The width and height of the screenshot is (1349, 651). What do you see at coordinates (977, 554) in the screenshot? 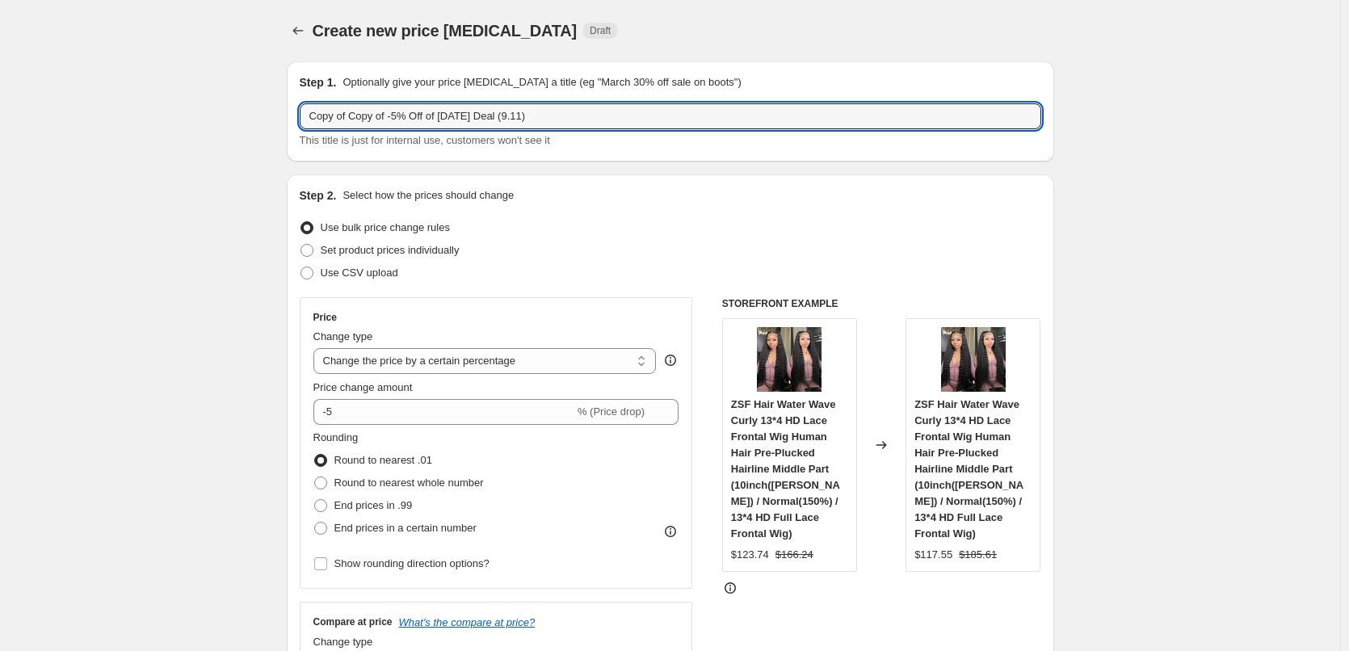
I see `span: $185.61` at bounding box center [977, 554].